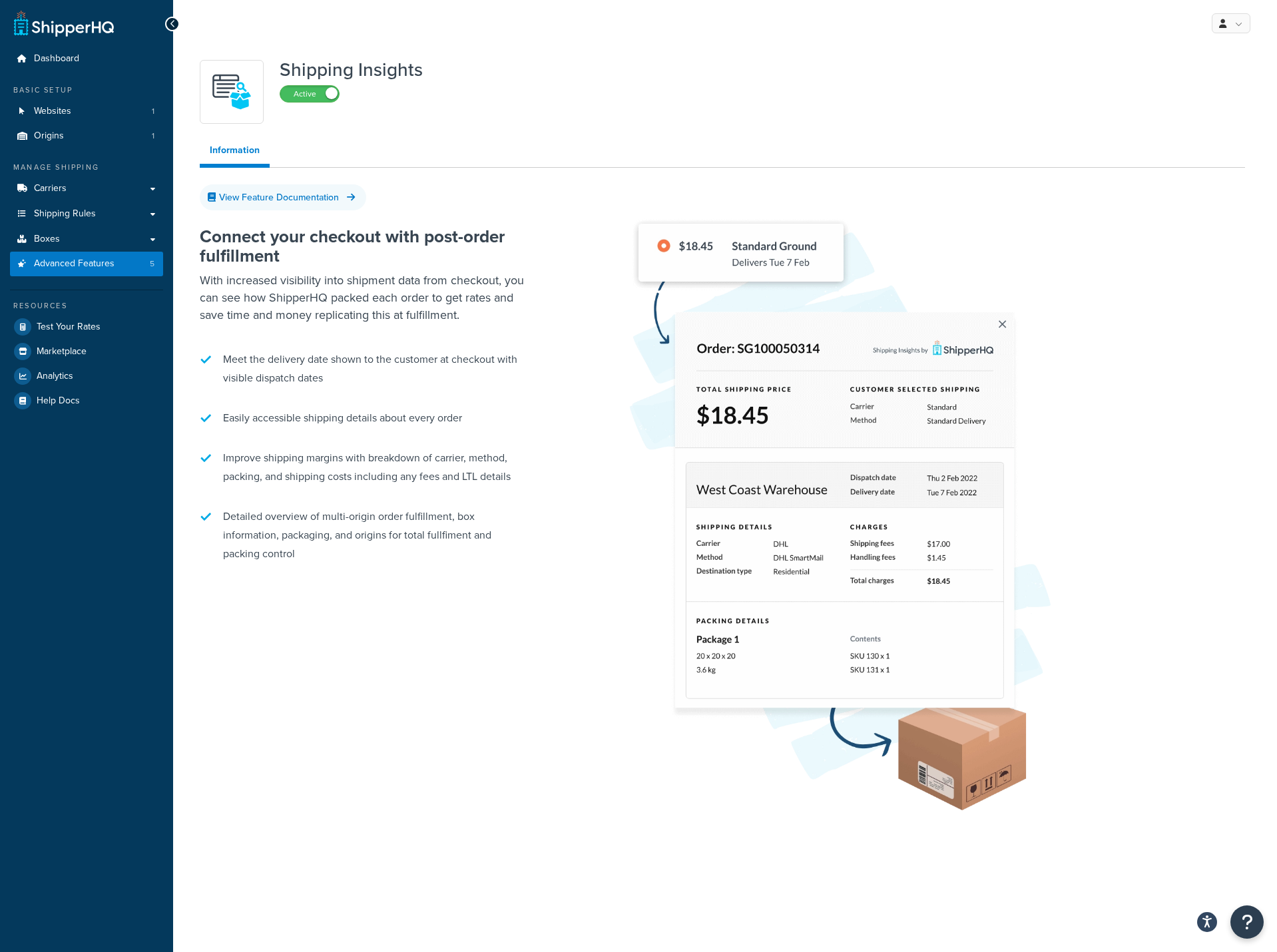  What do you see at coordinates (86, 136) in the screenshot?
I see `a: Origins1` at bounding box center [86, 136].